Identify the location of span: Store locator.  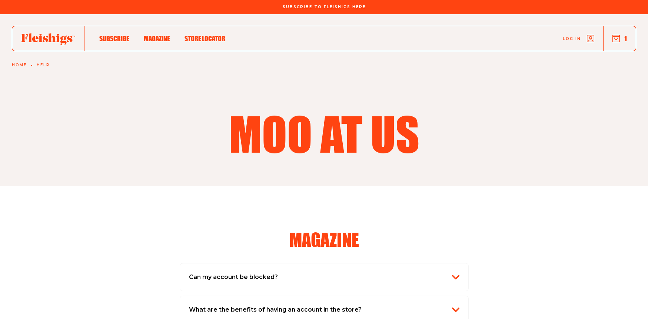
(205, 39).